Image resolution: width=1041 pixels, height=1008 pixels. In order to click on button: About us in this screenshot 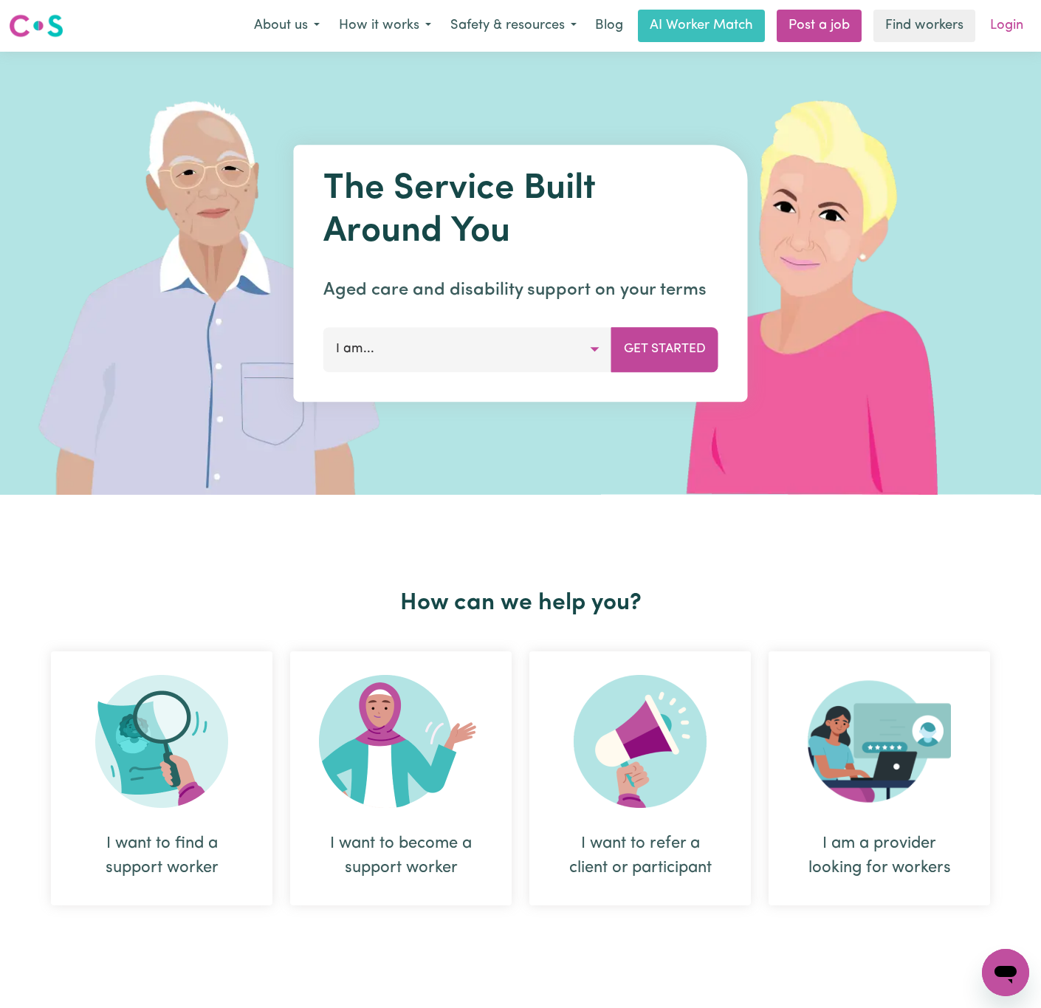, I will do `click(286, 26)`.